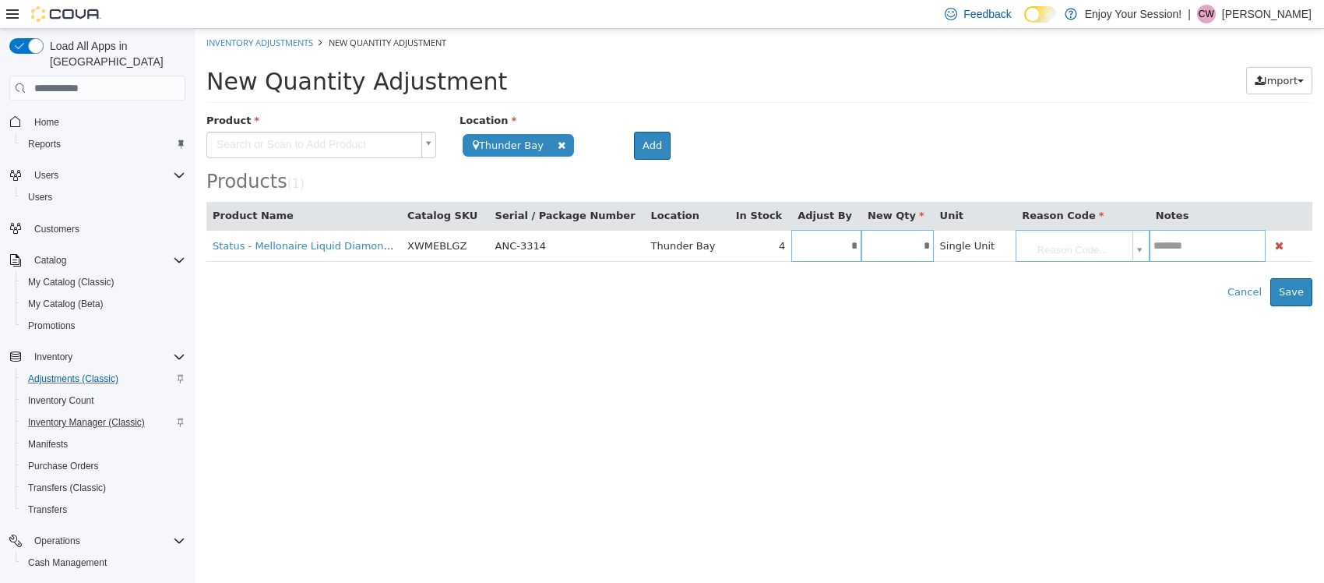  What do you see at coordinates (51, 326) in the screenshot?
I see `a: Promotions` at bounding box center [51, 326].